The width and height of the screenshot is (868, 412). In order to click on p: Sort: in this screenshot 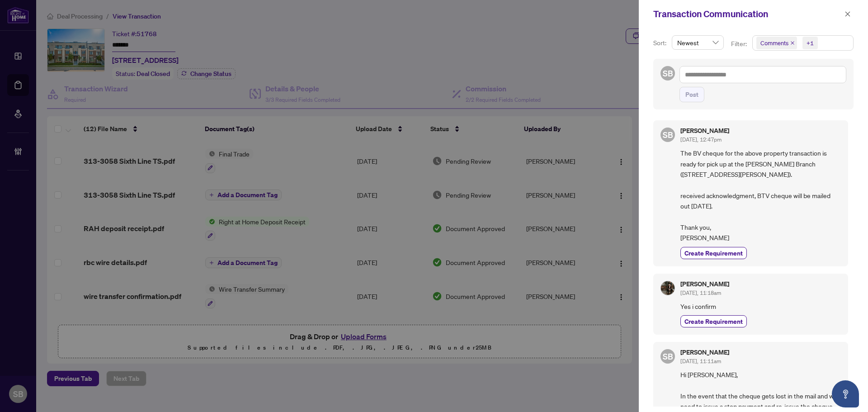, I will do `click(661, 43)`.